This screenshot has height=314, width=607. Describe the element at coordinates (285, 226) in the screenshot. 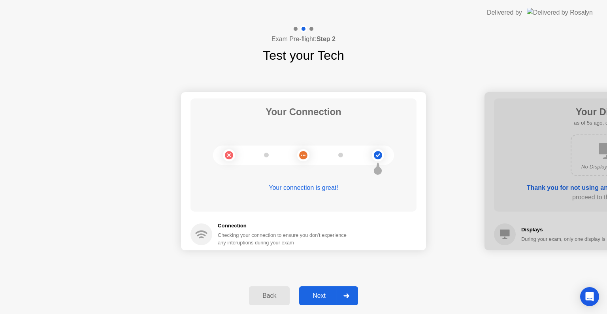

I see `h5: Connection` at that location.